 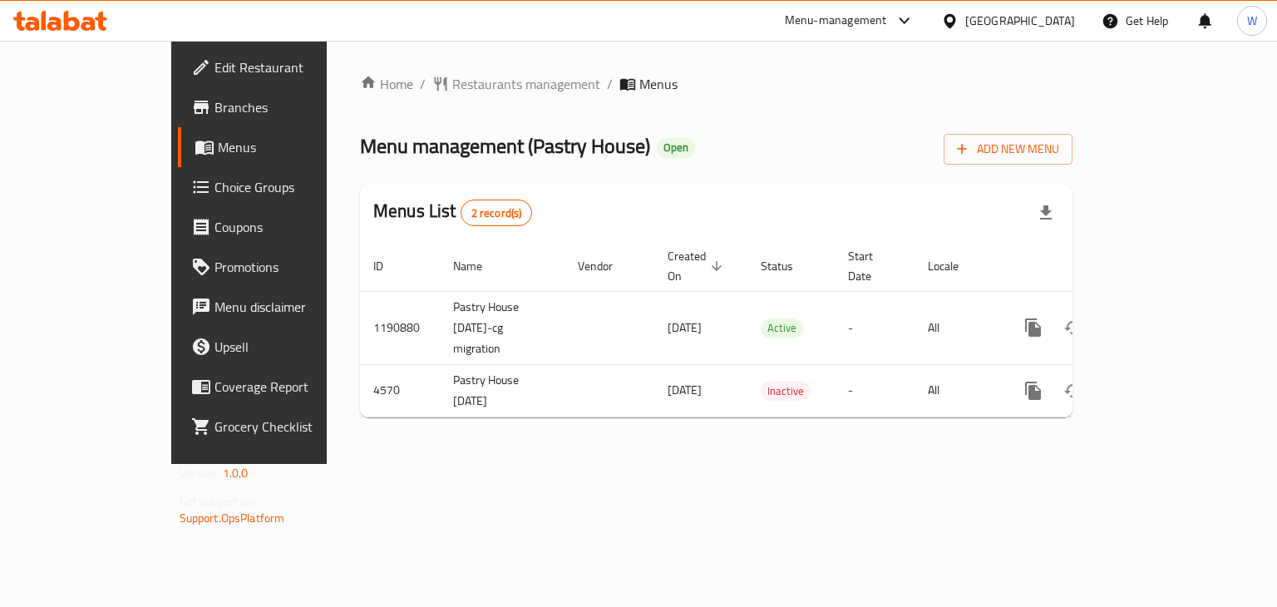 I want to click on span: Upsell, so click(x=293, y=347).